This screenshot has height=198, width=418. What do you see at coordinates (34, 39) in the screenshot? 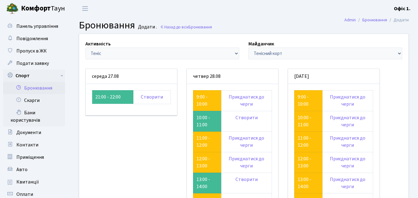
I see `a: Повідомлення` at bounding box center [34, 39].